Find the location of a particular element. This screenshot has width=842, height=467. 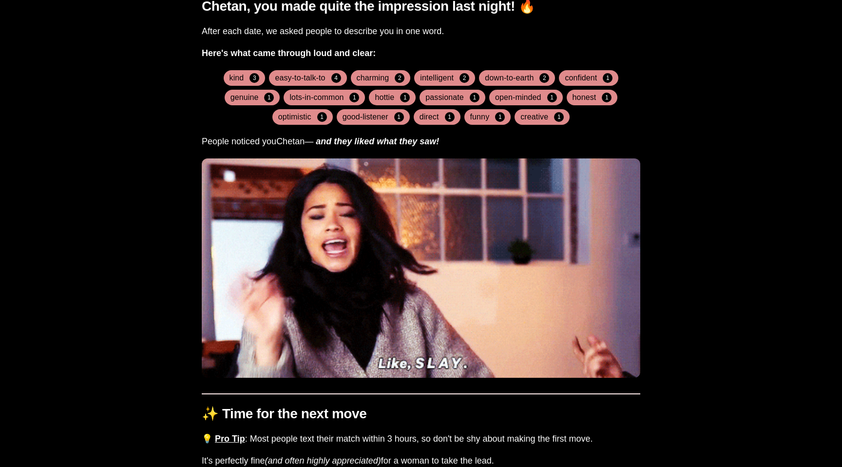

h3: People noticed you Chetan — is located at coordinates (421, 141).